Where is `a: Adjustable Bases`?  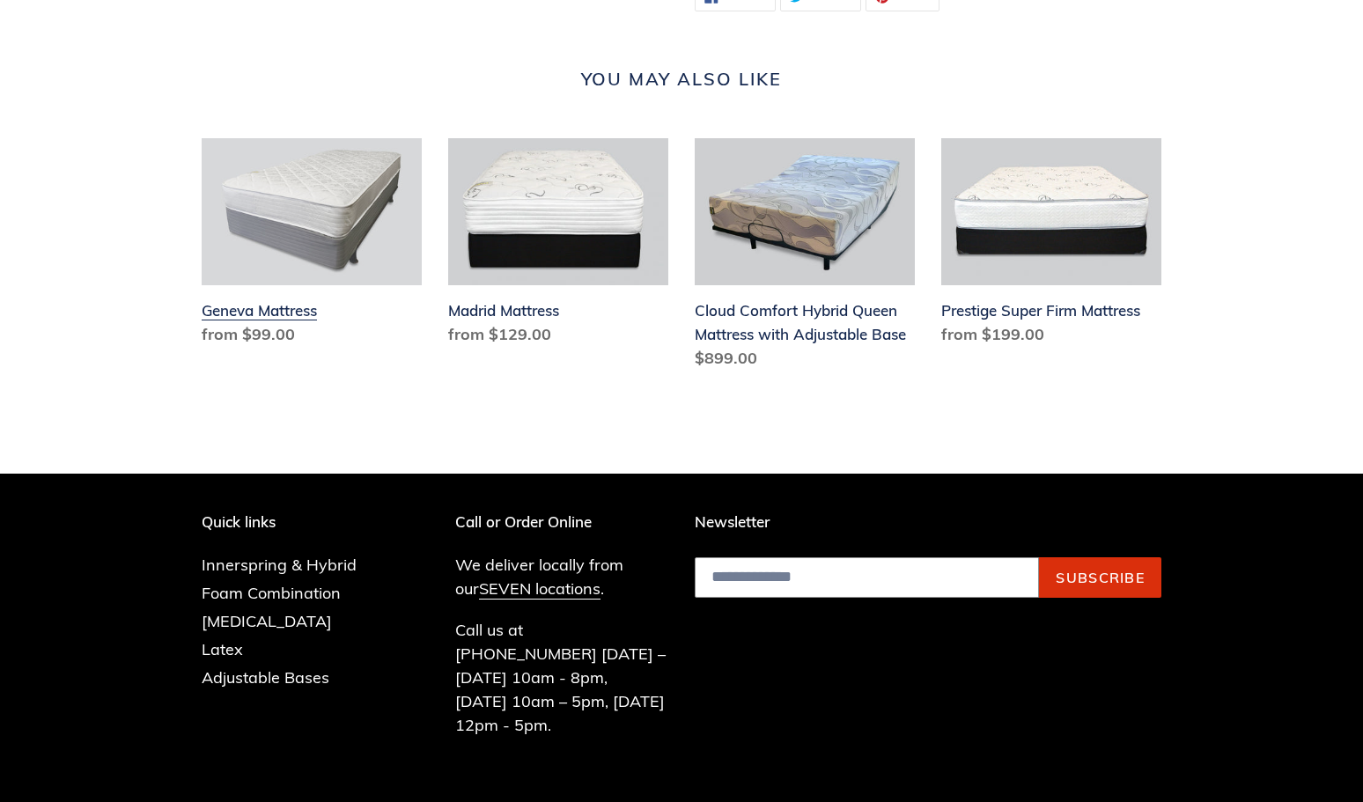
a: Adjustable Bases is located at coordinates (265, 677).